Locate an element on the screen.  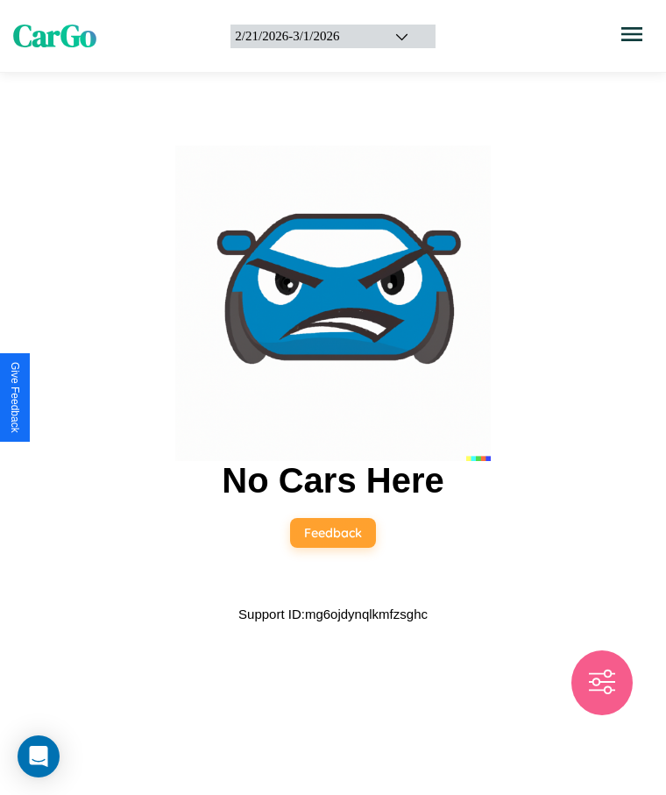
button: Feedback is located at coordinates (333, 533).